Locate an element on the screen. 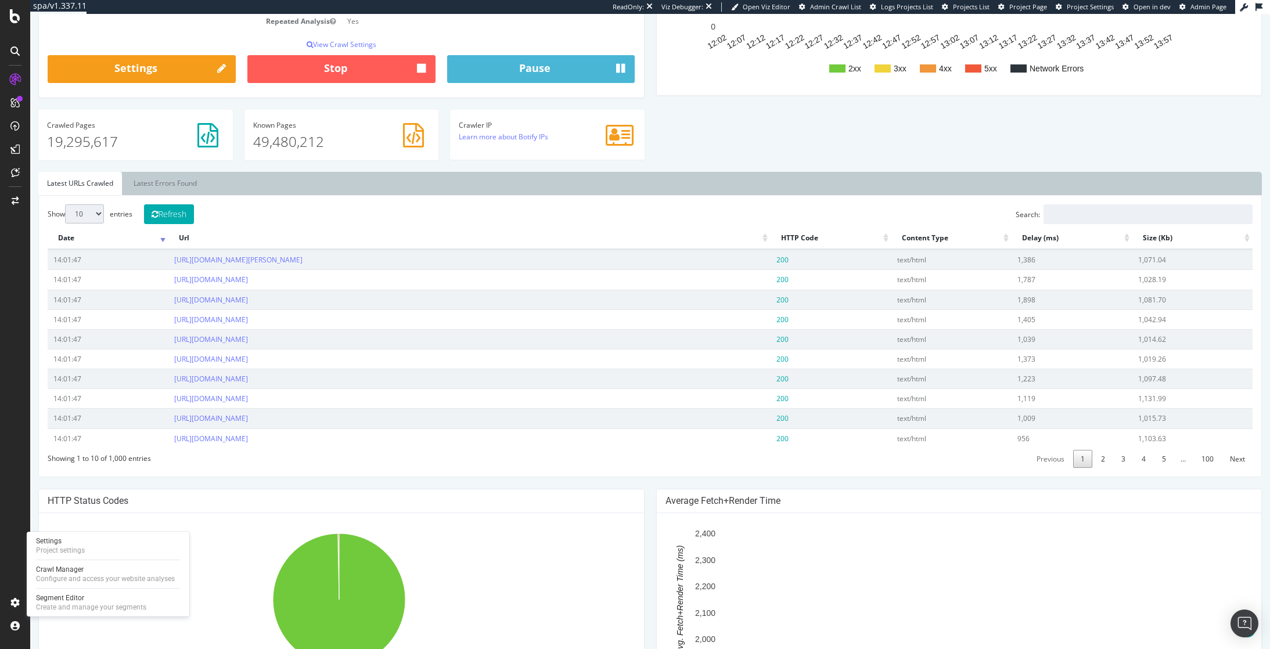 This screenshot has height=649, width=1270. text: 13:17 is located at coordinates (977, 27).